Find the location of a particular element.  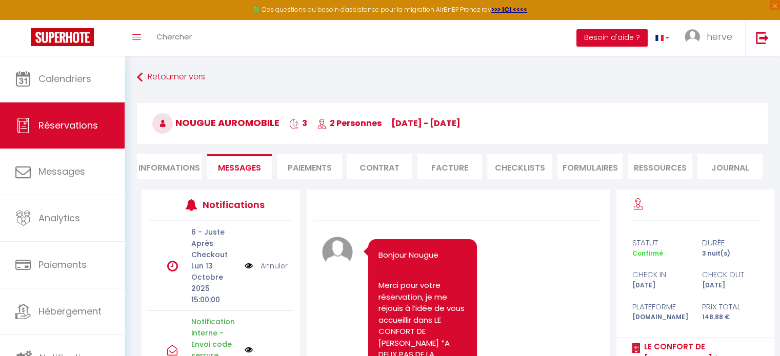

div: 3 nuit(s) is located at coordinates (730, 254).